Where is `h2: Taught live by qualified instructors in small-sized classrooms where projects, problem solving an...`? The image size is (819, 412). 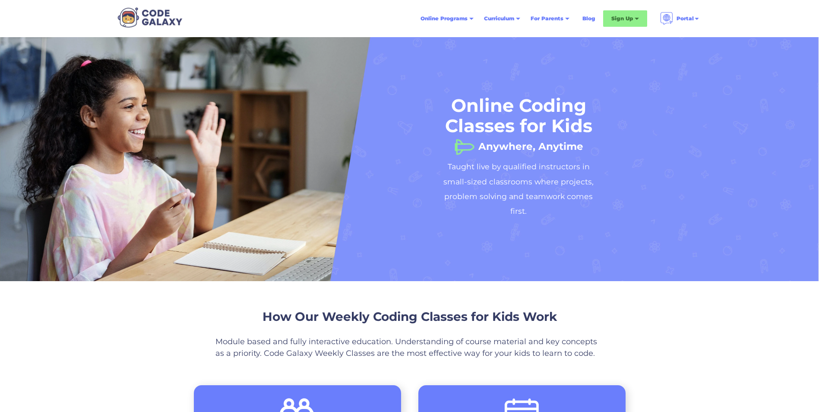 h2: Taught live by qualified instructors in small-sized classrooms where projects, problem solving an... is located at coordinates (518, 189).